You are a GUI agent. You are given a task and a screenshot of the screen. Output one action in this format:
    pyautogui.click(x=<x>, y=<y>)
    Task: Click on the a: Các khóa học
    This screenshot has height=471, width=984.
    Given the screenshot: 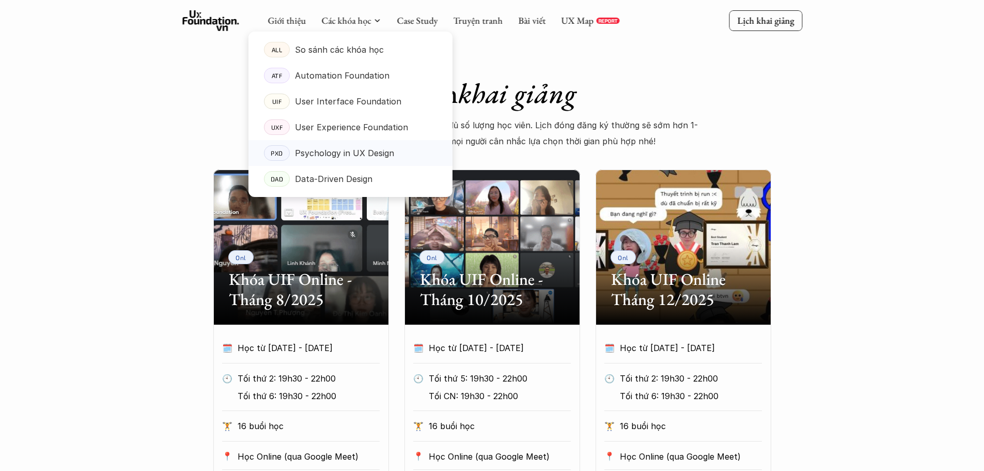 What is the action you would take?
    pyautogui.click(x=346, y=20)
    